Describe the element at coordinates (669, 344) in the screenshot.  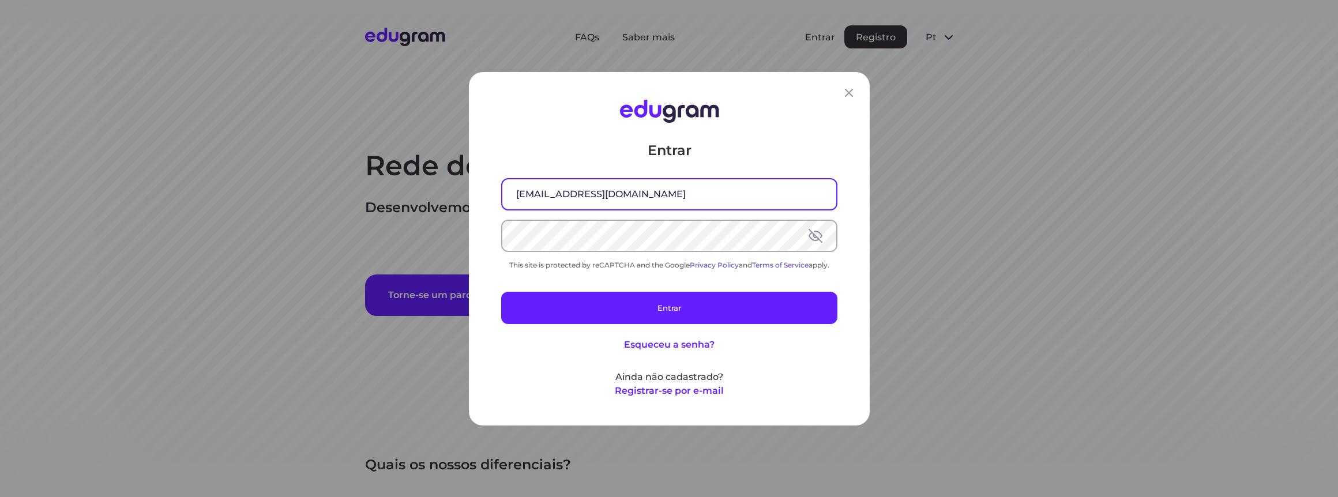
I see `button: Esqueceu a senha?` at that location.